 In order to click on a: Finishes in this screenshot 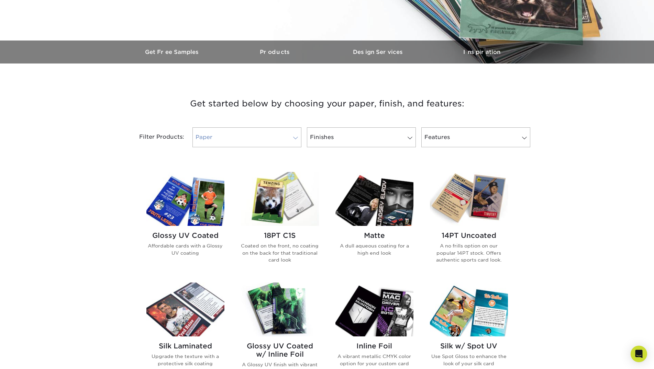, I will do `click(361, 137)`.